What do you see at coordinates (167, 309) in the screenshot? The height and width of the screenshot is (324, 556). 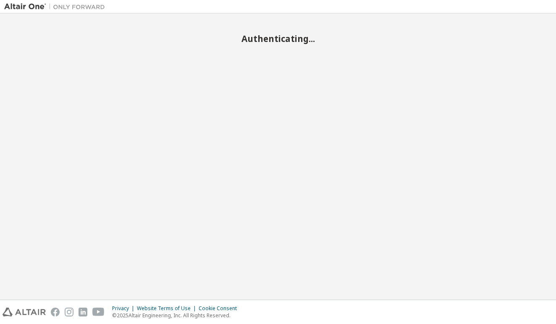 I see `div: Website Terms of Use` at bounding box center [167, 309].